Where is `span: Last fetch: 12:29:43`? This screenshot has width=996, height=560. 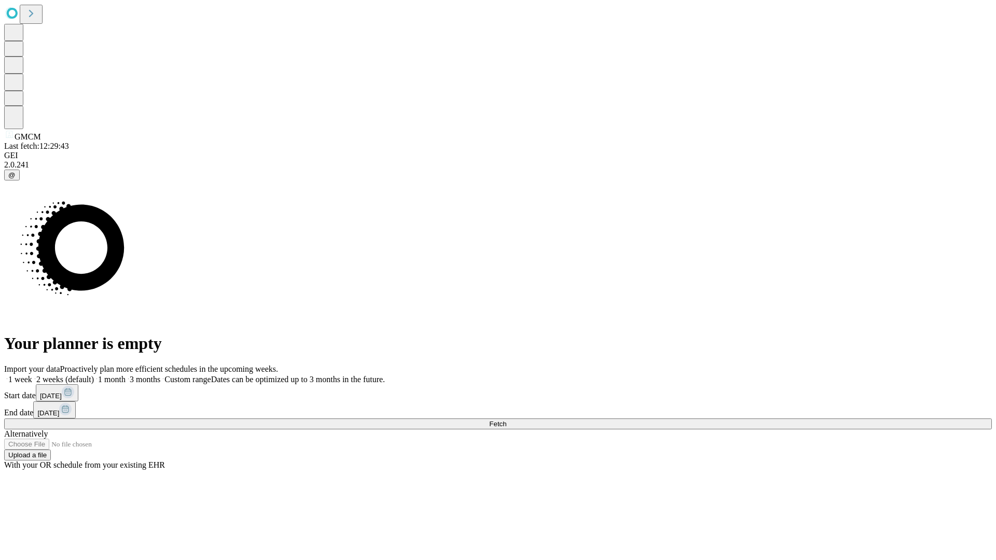
span: Last fetch: 12:29:43 is located at coordinates (36, 146).